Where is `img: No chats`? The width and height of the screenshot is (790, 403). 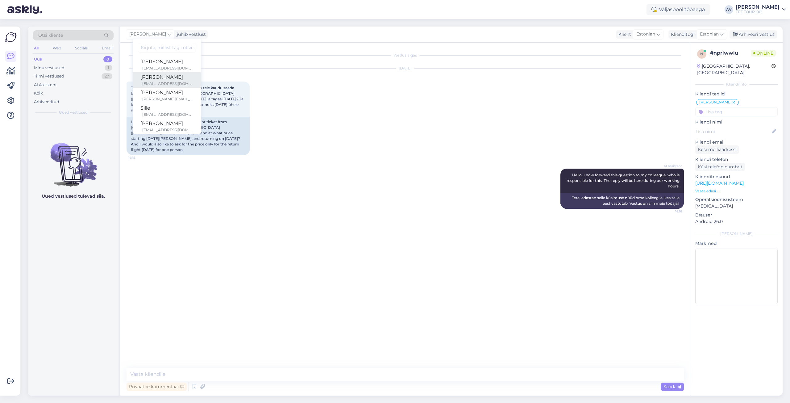 img: No chats is located at coordinates (73, 160).